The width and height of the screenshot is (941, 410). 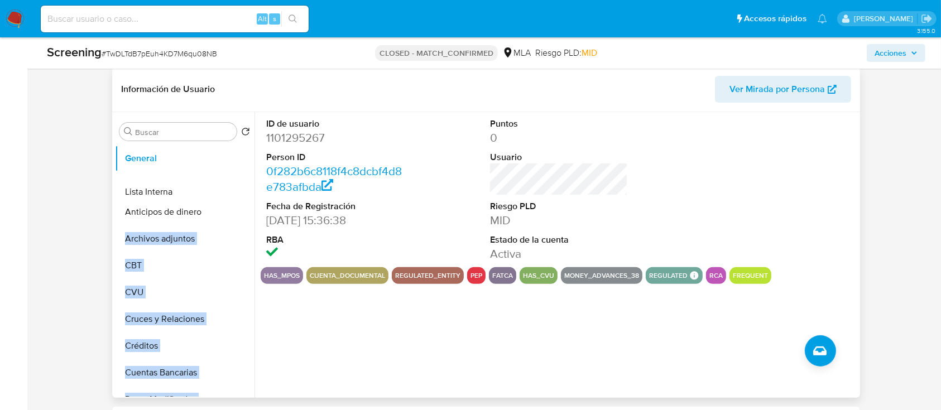 What do you see at coordinates (128, 132) in the screenshot?
I see `button: Buscar` at bounding box center [128, 132].